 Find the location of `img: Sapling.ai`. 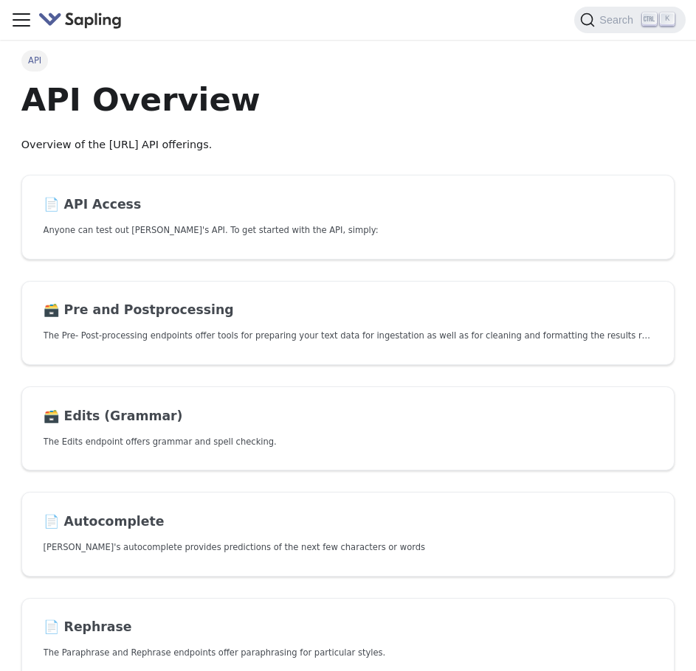

img: Sapling.ai is located at coordinates (80, 20).